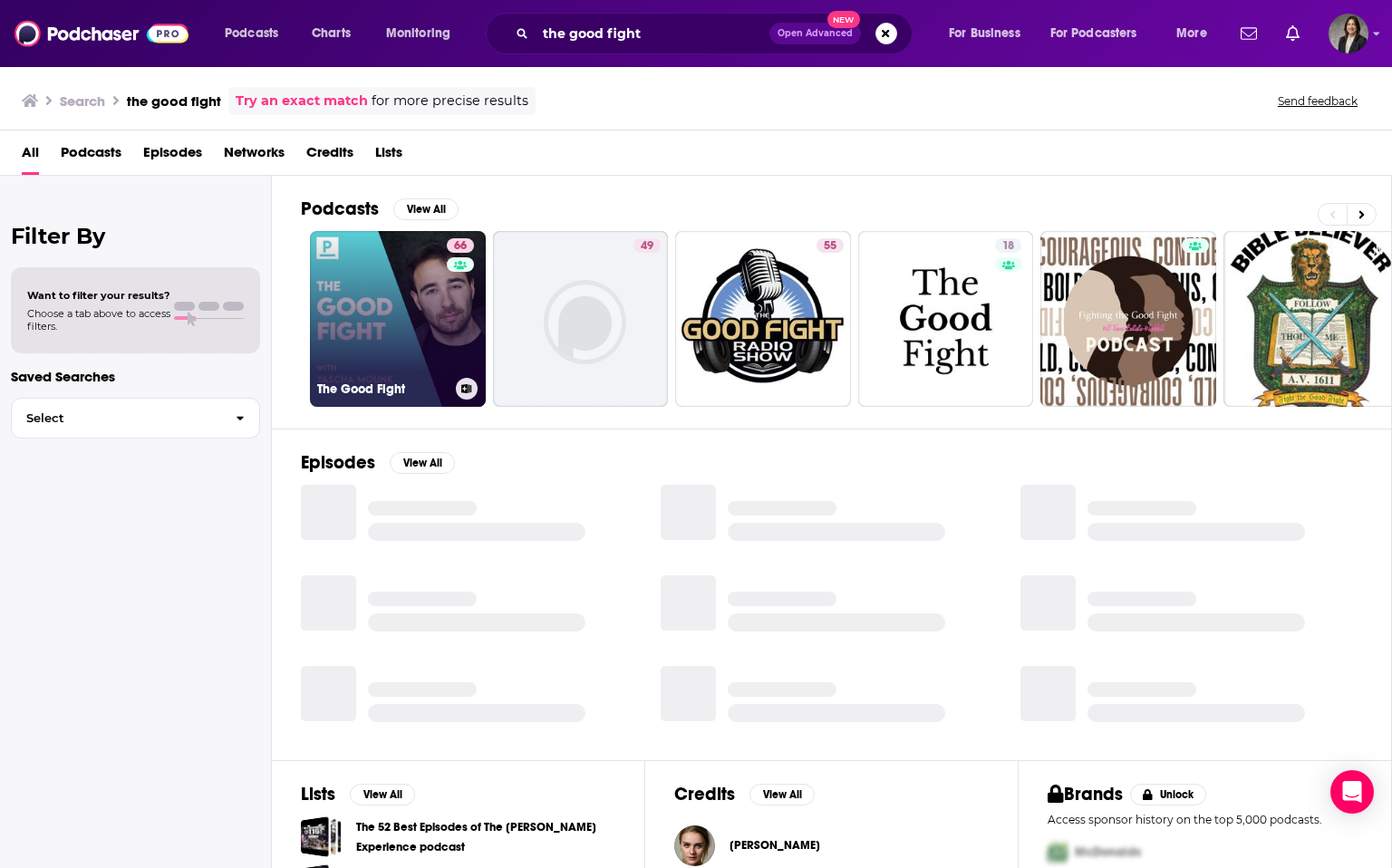  What do you see at coordinates (1348, 34) in the screenshot?
I see `button: Show profile menu` at bounding box center [1348, 34].